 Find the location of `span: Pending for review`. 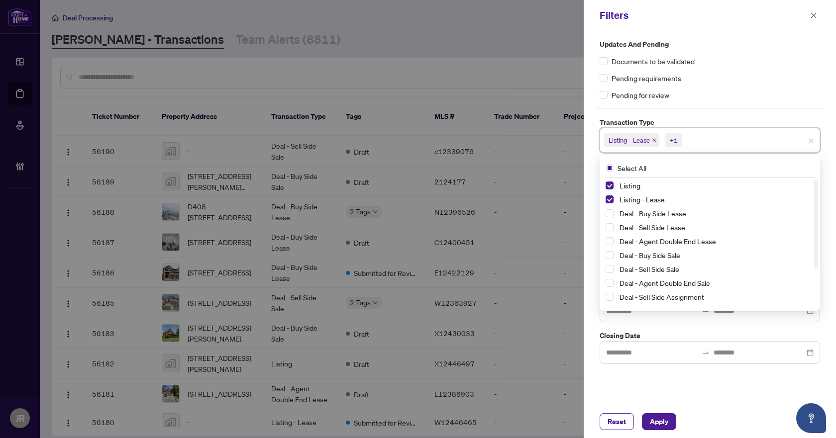

span: Pending for review is located at coordinates (641, 95).